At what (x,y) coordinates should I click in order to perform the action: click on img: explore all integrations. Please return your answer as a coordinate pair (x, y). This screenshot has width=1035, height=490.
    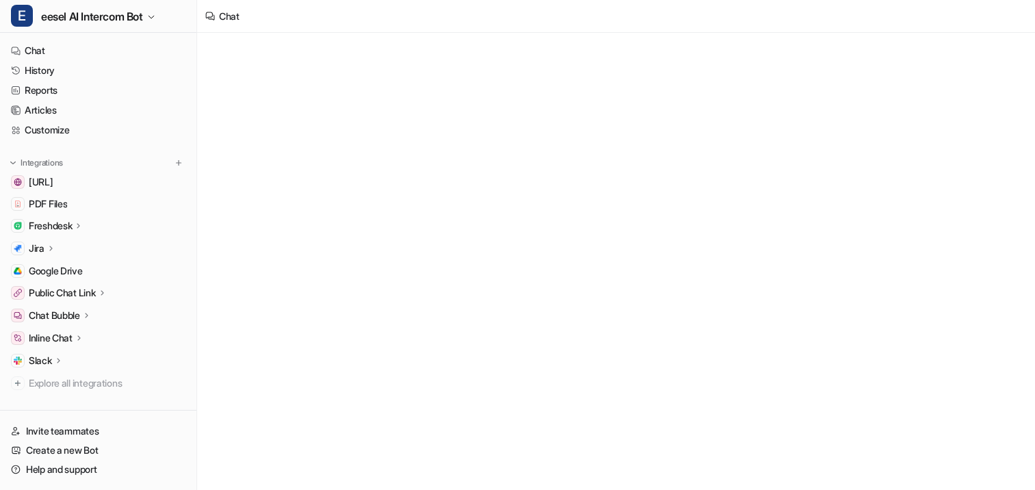
    Looking at the image, I should click on (18, 383).